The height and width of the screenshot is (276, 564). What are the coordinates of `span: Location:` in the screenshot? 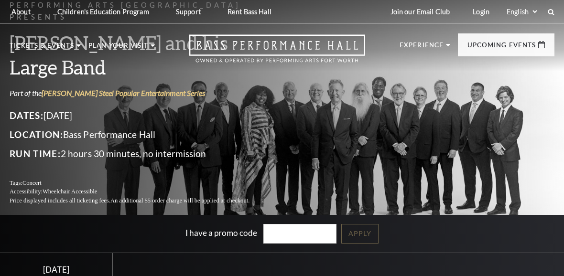 It's located at (36, 134).